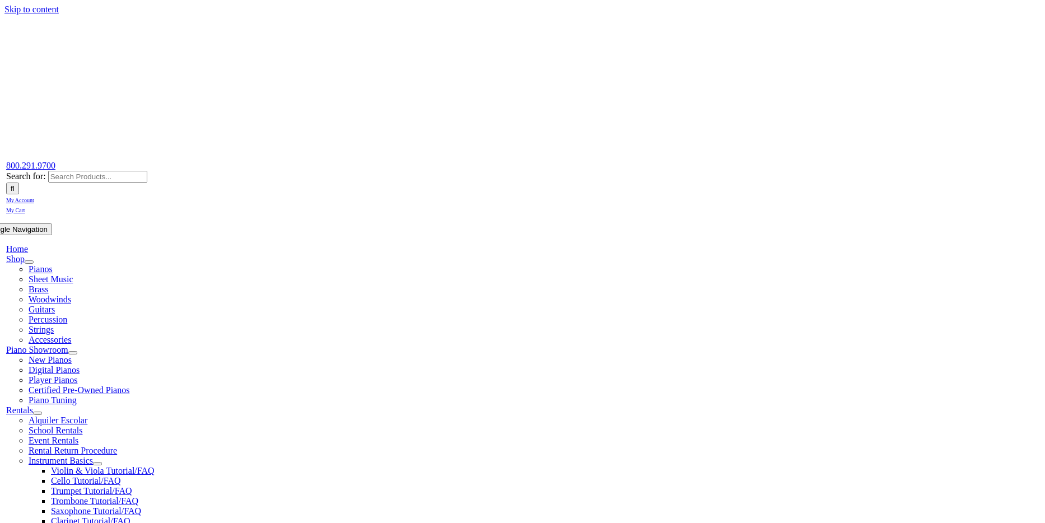 The height and width of the screenshot is (523, 1045). I want to click on span: Strings, so click(41, 329).